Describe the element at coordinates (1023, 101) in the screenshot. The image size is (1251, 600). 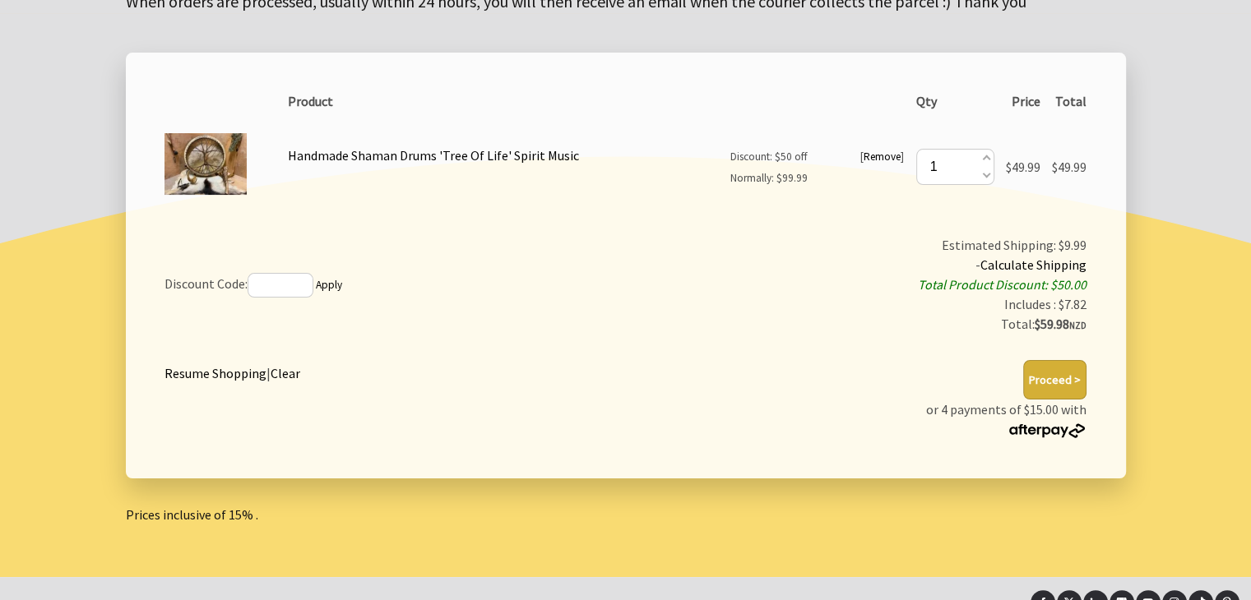
I see `th: Price` at that location.